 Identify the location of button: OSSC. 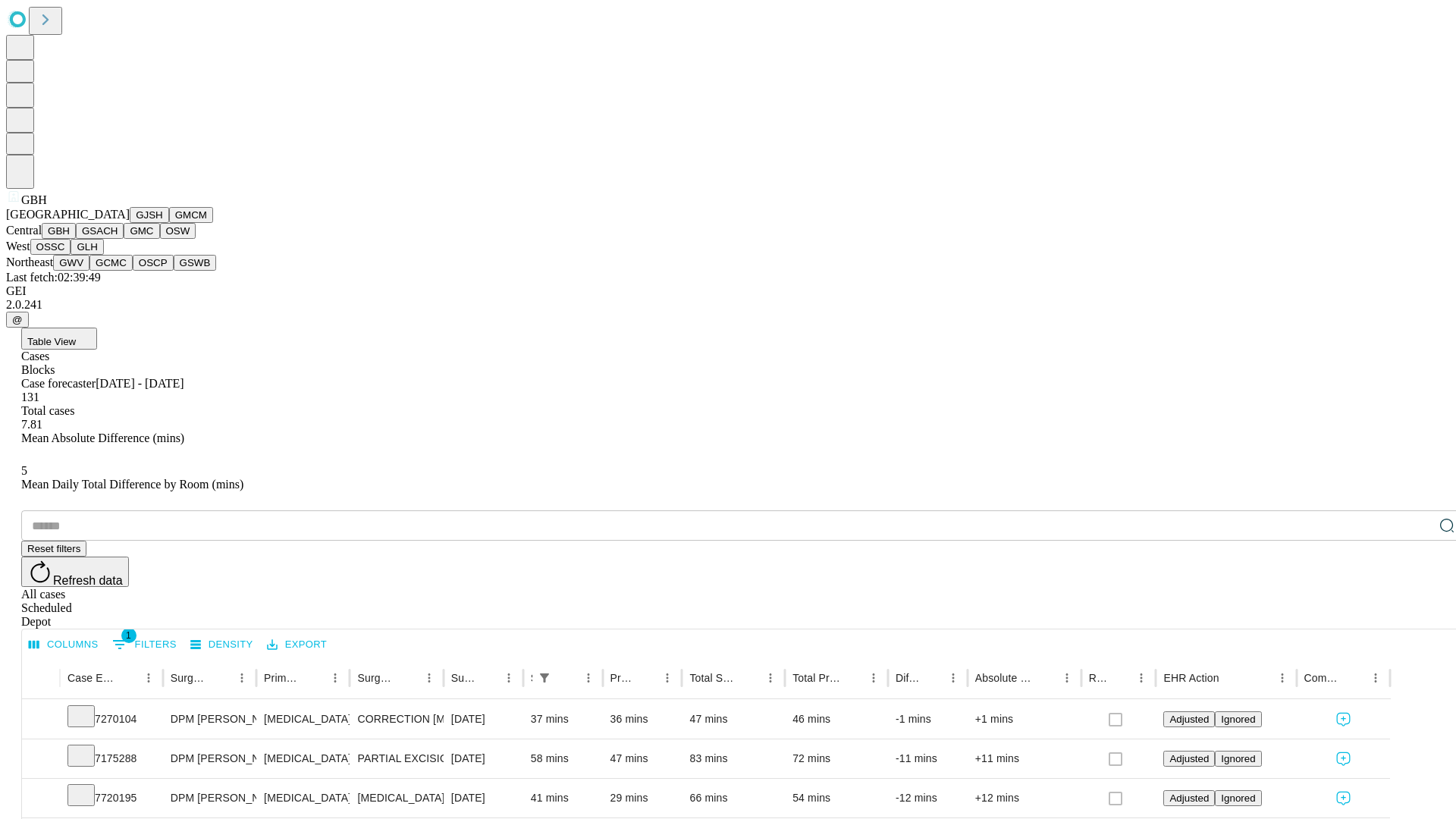
(51, 246).